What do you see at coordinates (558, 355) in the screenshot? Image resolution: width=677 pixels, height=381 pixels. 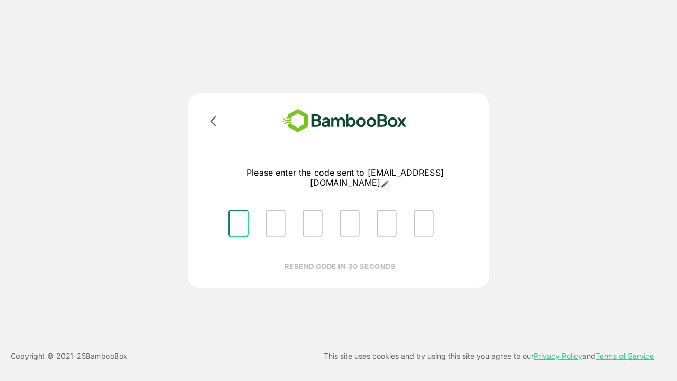 I see `a: Privacy Policy` at bounding box center [558, 355].